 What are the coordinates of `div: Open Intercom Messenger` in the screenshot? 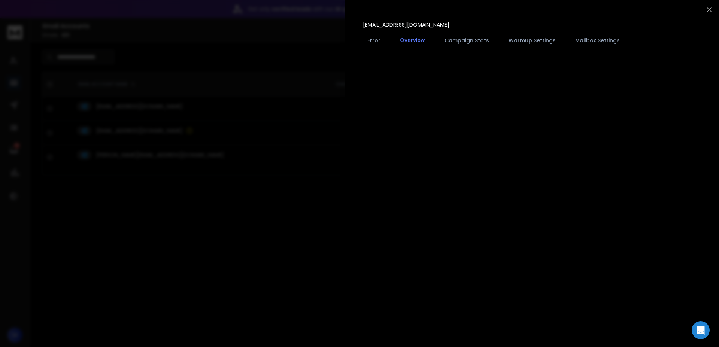 It's located at (701, 330).